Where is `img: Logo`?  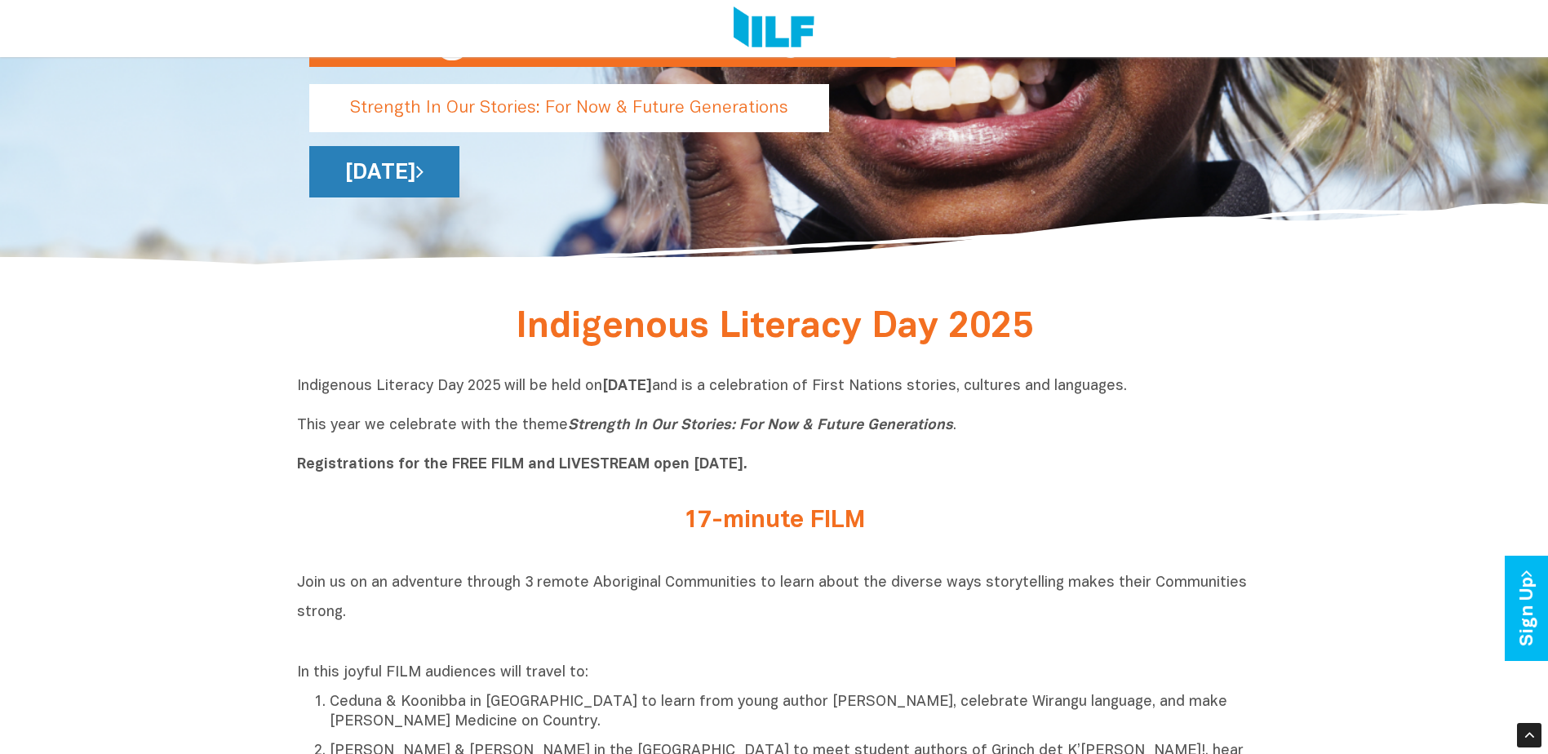
img: Logo is located at coordinates (773, 29).